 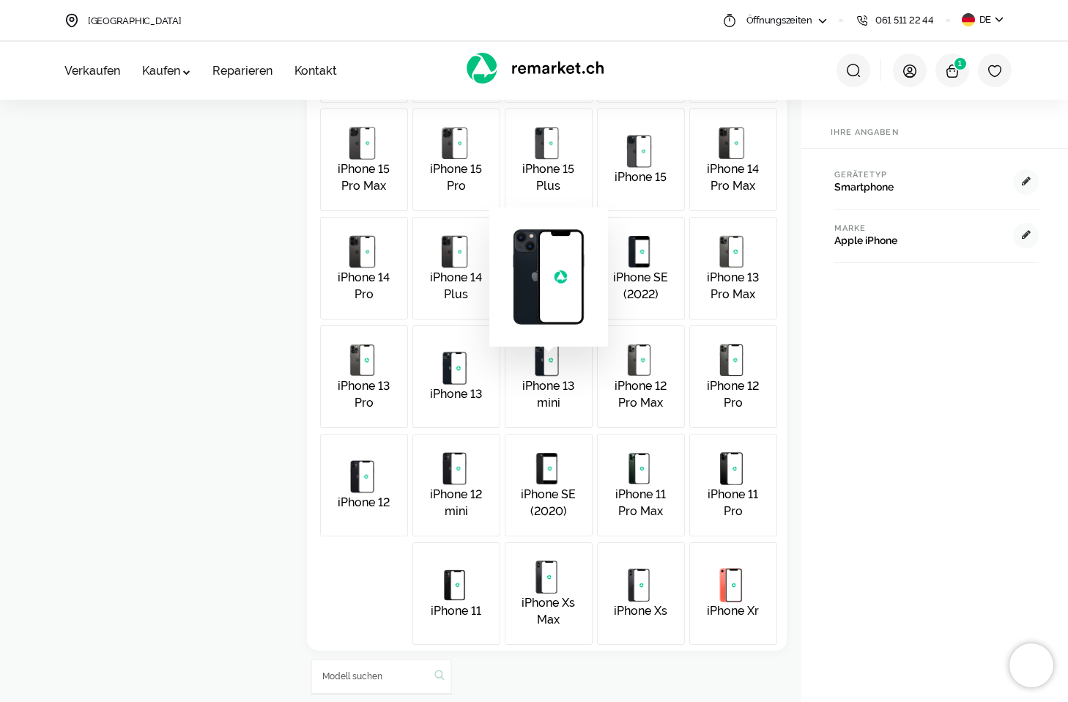 I want to click on img: CepdI5KG8PbNxui6w4Sq.jpg, so click(x=731, y=143).